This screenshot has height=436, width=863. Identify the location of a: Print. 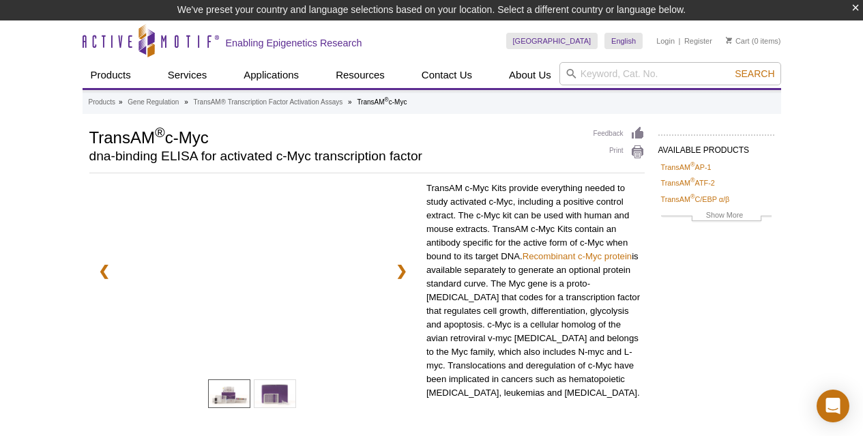
(619, 152).